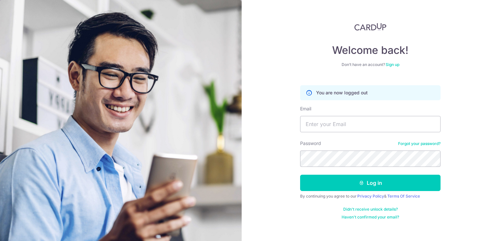 The image size is (499, 241). Describe the element at coordinates (342, 93) in the screenshot. I see `p: You are now logged out` at that location.